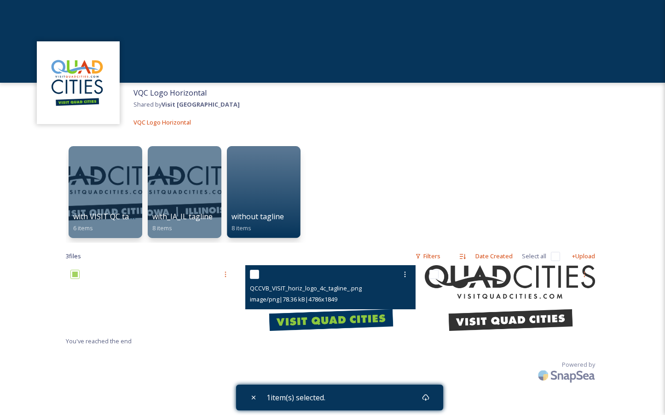 The width and height of the screenshot is (665, 415). I want to click on span: 1 item(s) selected., so click(296, 398).